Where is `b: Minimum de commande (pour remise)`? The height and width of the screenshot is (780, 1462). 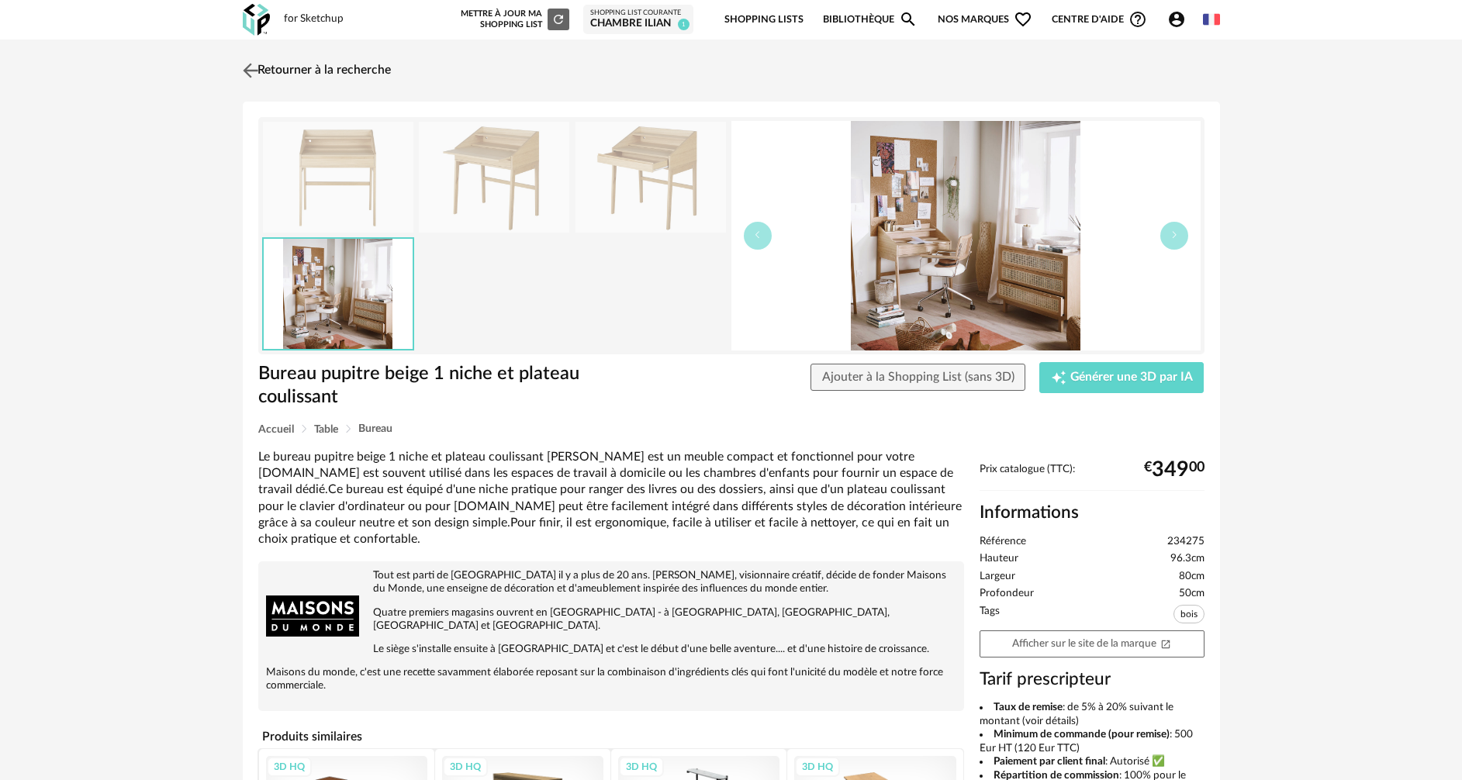 b: Minimum de commande (pour remise) is located at coordinates (1081, 734).